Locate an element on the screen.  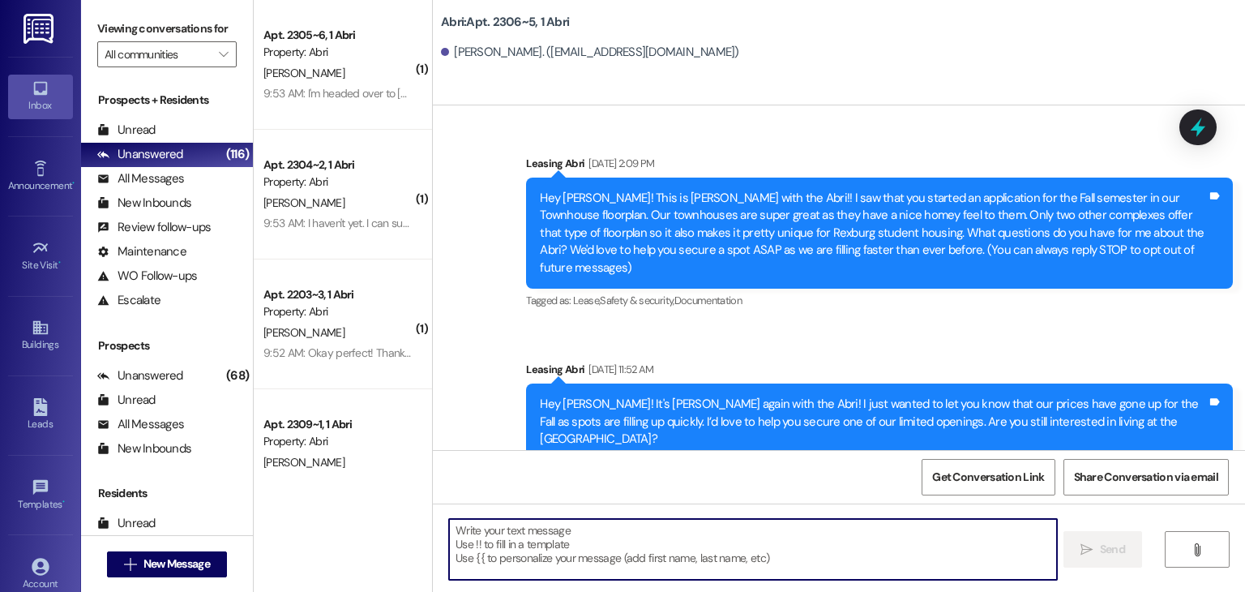
span: Send is located at coordinates (1112, 549).